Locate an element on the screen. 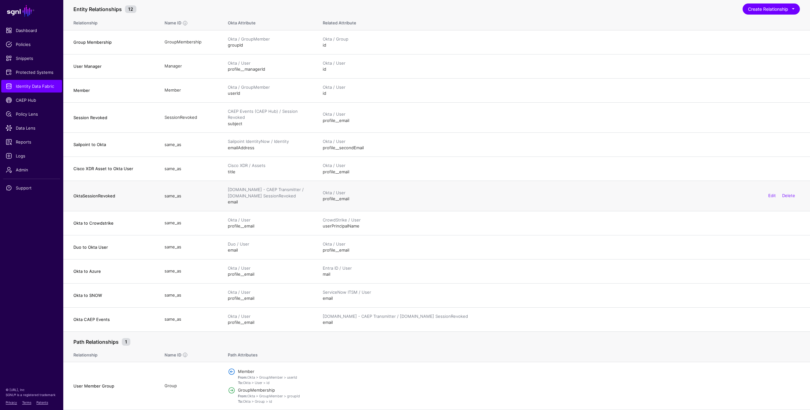  a: Dashboard is located at coordinates (32, 30).